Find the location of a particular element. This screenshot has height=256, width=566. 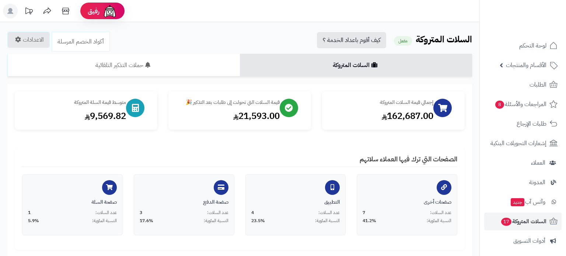

span: 4 is located at coordinates (253, 213).